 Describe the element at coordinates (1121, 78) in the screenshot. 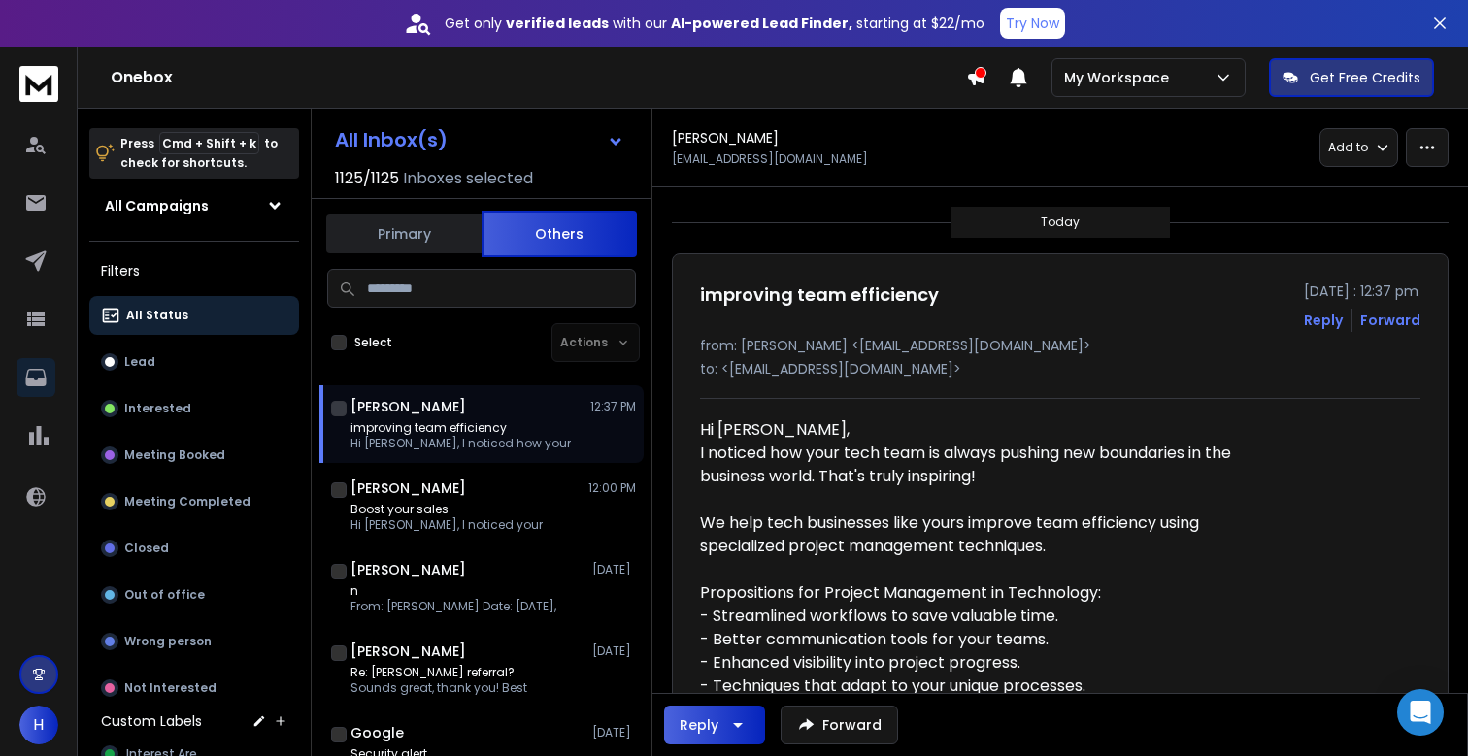

I see `p: My Workspace` at that location.